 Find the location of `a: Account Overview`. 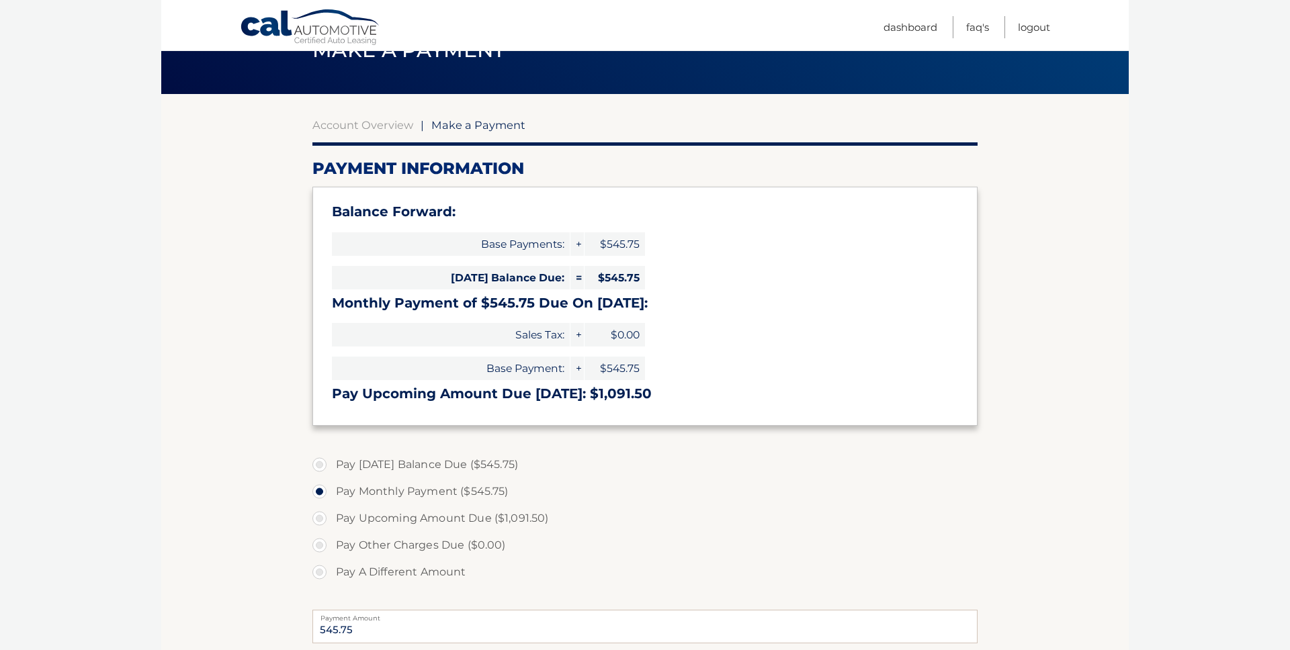

a: Account Overview is located at coordinates (363, 125).